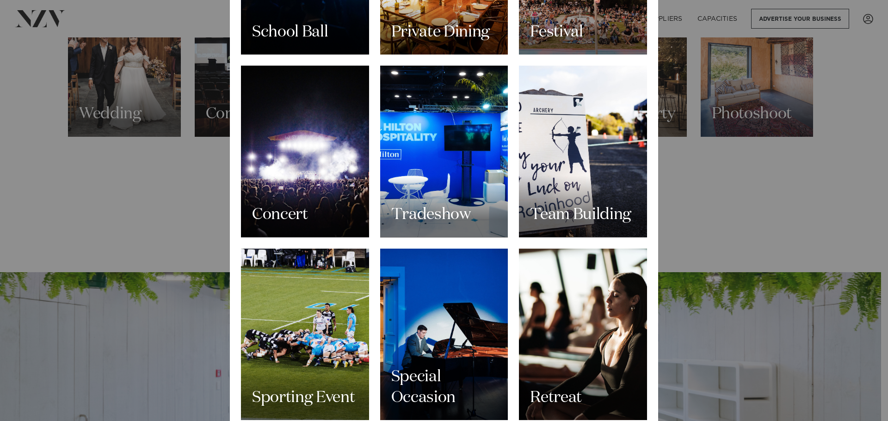  I want to click on h3: Private Dining, so click(440, 32).